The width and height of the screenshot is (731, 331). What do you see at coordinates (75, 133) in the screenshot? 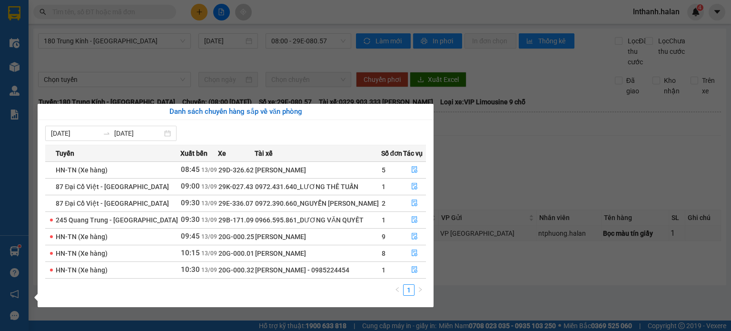
I see `input: Từ ngày` at bounding box center [75, 133].